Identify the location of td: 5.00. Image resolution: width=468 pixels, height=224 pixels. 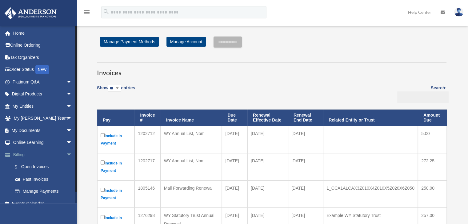
(432, 140).